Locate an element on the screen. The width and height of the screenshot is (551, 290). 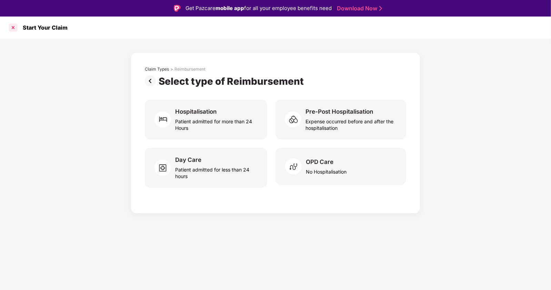
div: Reimbursement is located at coordinates (190, 69).